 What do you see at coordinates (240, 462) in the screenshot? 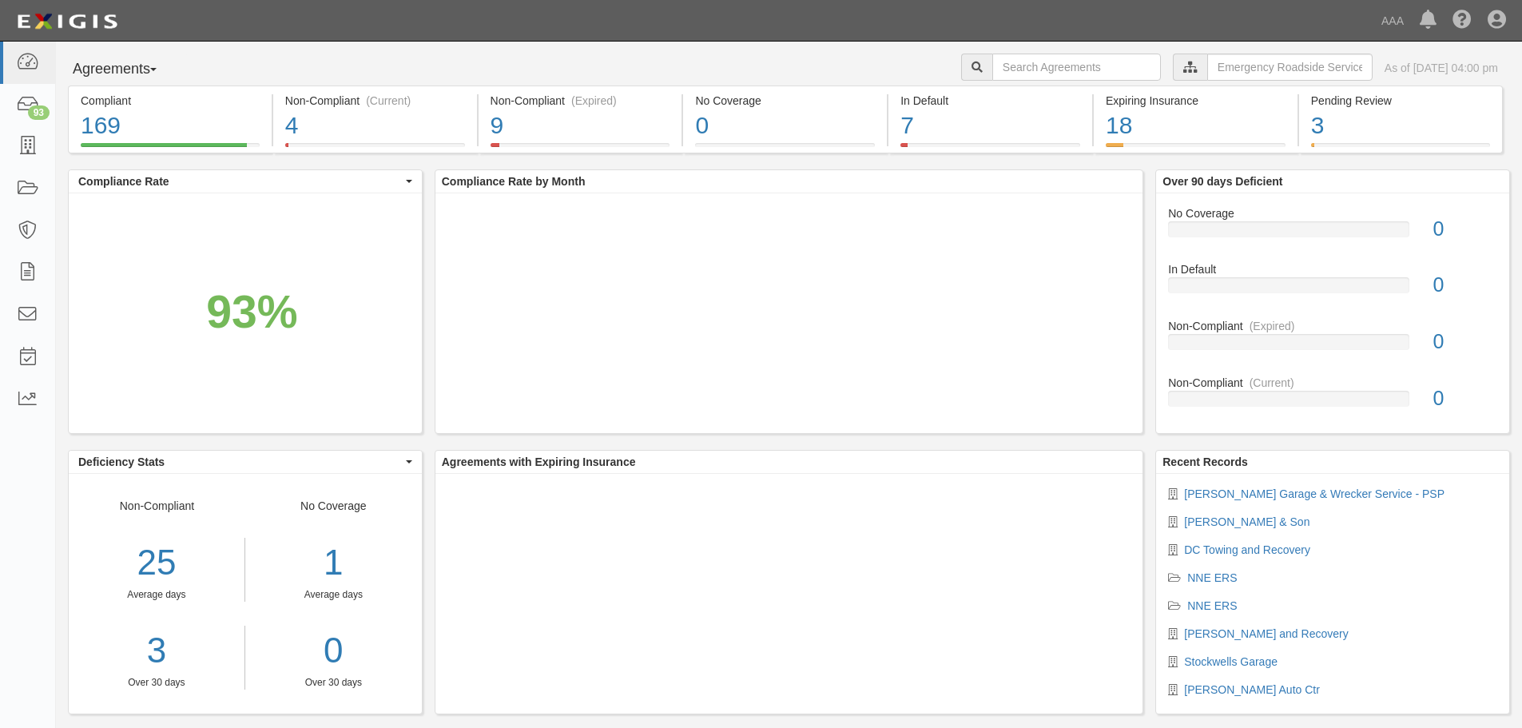
I see `span: Deficiency Stats` at bounding box center [240, 462].